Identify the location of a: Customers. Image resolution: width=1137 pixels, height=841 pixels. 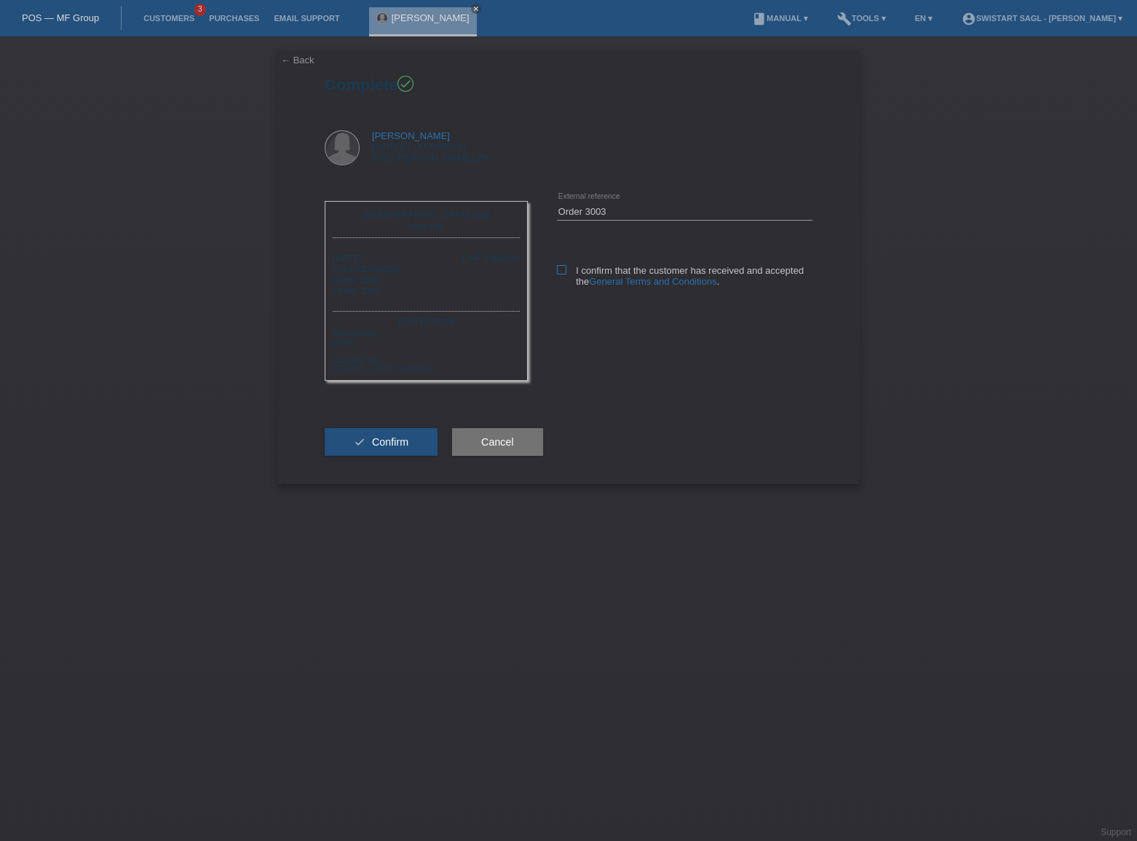
(169, 18).